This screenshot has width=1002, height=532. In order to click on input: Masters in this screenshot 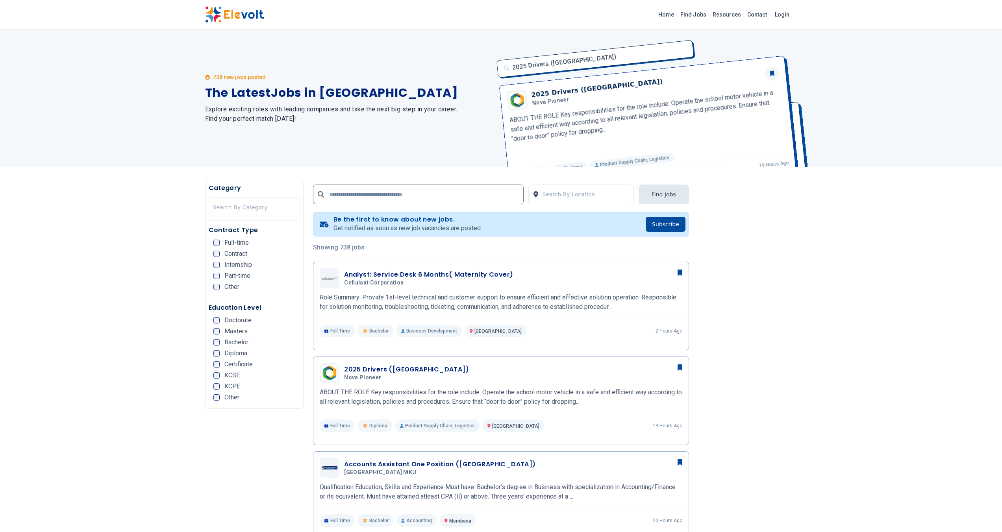, I will do `click(217, 332)`.